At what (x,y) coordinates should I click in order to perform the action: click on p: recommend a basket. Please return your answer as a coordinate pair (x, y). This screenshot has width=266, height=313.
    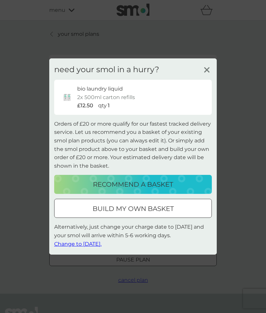
    Looking at the image, I should click on (133, 184).